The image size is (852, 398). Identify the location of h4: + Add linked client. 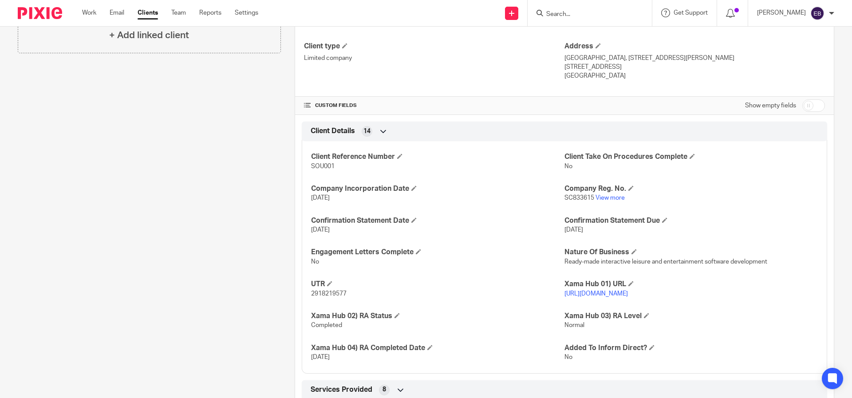
(149, 35).